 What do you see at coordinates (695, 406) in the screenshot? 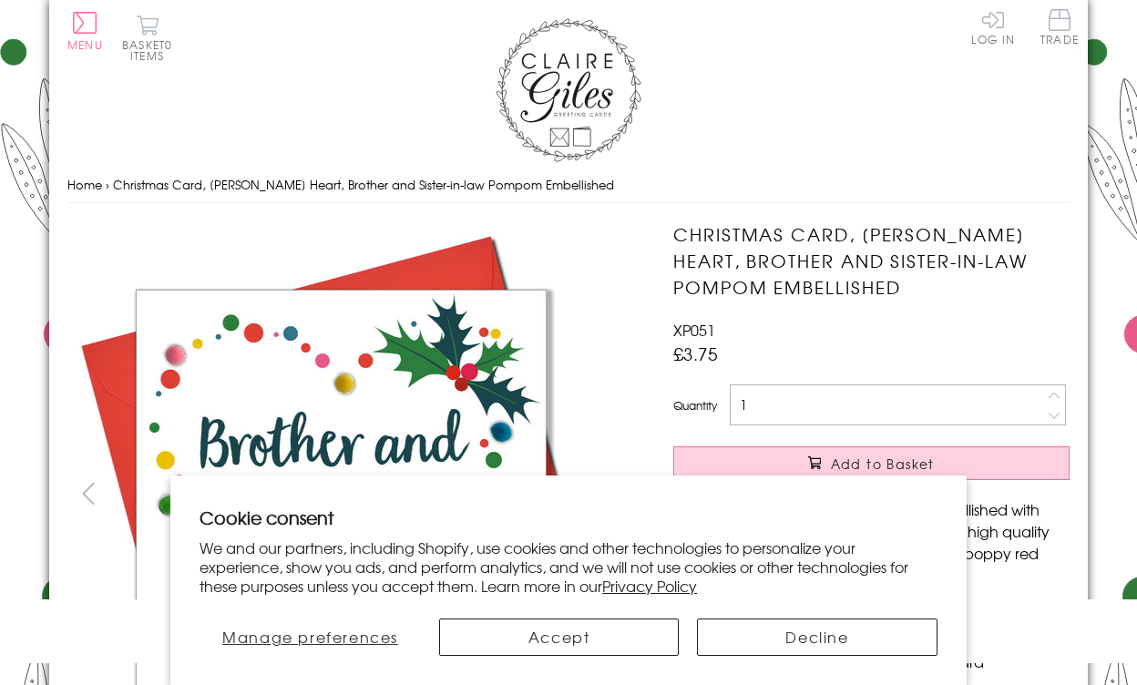
I see `label: Quantity` at bounding box center [695, 406].